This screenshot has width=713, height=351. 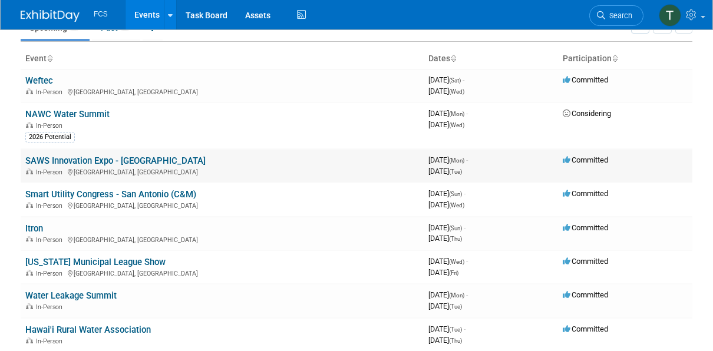 What do you see at coordinates (491, 59) in the screenshot?
I see `th: Dates` at bounding box center [491, 59].